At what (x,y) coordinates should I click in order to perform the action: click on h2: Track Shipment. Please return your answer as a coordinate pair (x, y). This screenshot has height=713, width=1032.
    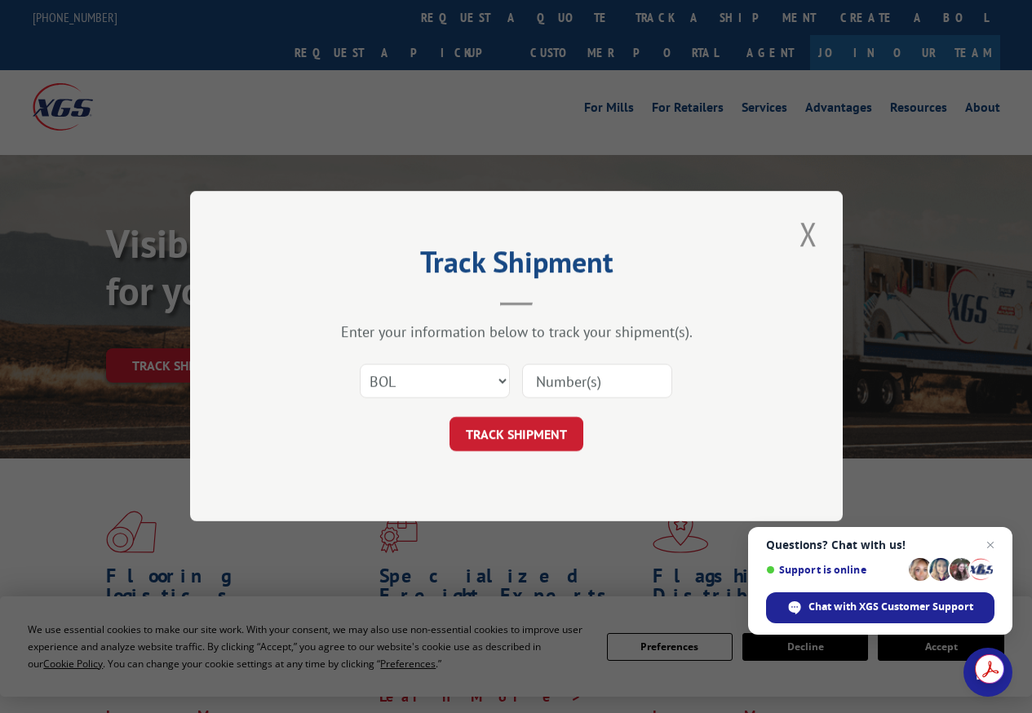
    Looking at the image, I should click on (517, 266).